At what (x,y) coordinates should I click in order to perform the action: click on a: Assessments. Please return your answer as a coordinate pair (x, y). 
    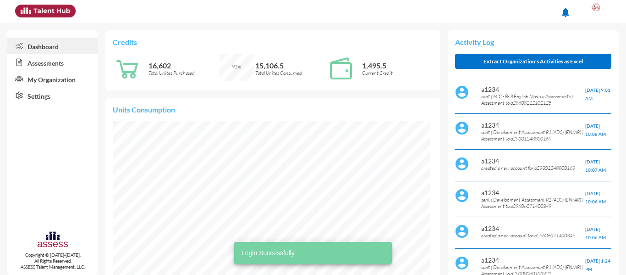
    Looking at the image, I should click on (53, 62).